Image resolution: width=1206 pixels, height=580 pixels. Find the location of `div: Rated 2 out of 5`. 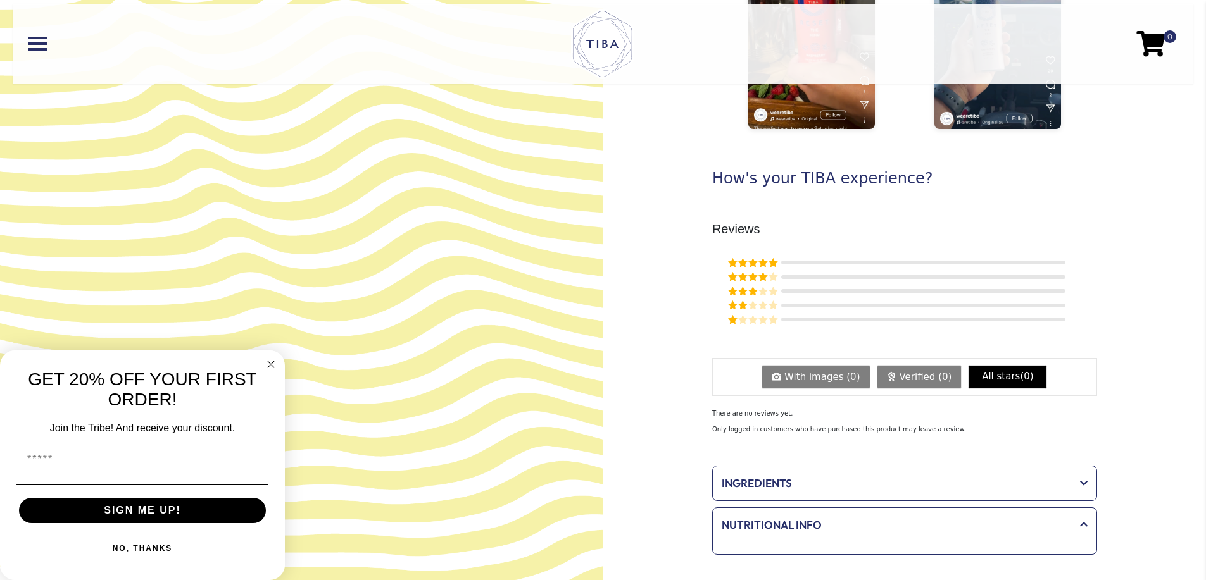

div: Rated 2 out of 5 is located at coordinates (753, 305).